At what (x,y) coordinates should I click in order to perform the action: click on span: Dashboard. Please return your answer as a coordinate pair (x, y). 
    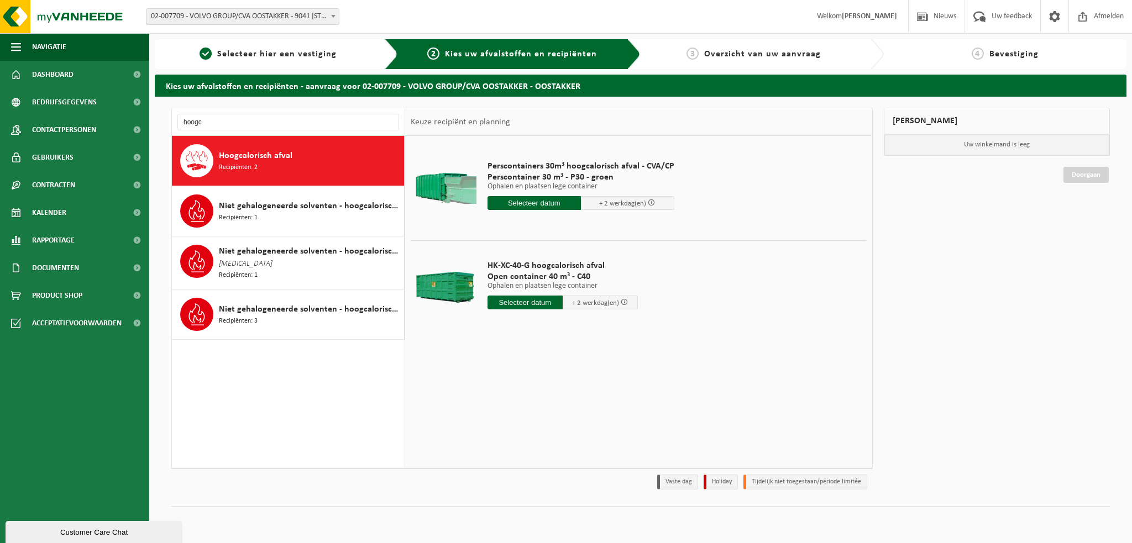
    Looking at the image, I should click on (53, 75).